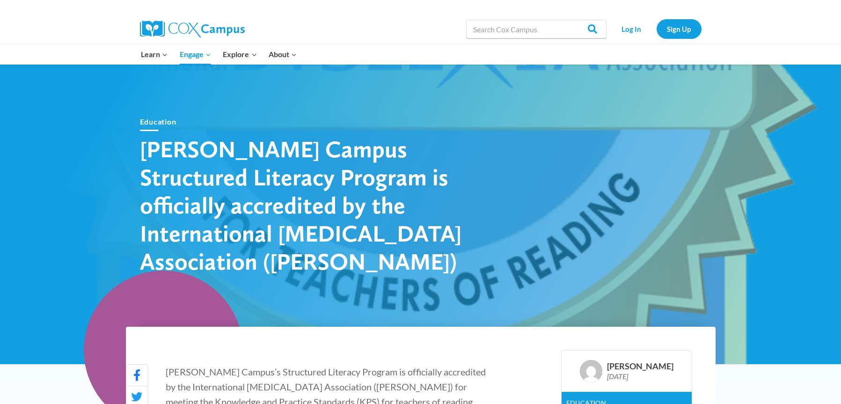 Image resolution: width=841 pixels, height=404 pixels. Describe the element at coordinates (679, 29) in the screenshot. I see `a: Sign Up` at that location.